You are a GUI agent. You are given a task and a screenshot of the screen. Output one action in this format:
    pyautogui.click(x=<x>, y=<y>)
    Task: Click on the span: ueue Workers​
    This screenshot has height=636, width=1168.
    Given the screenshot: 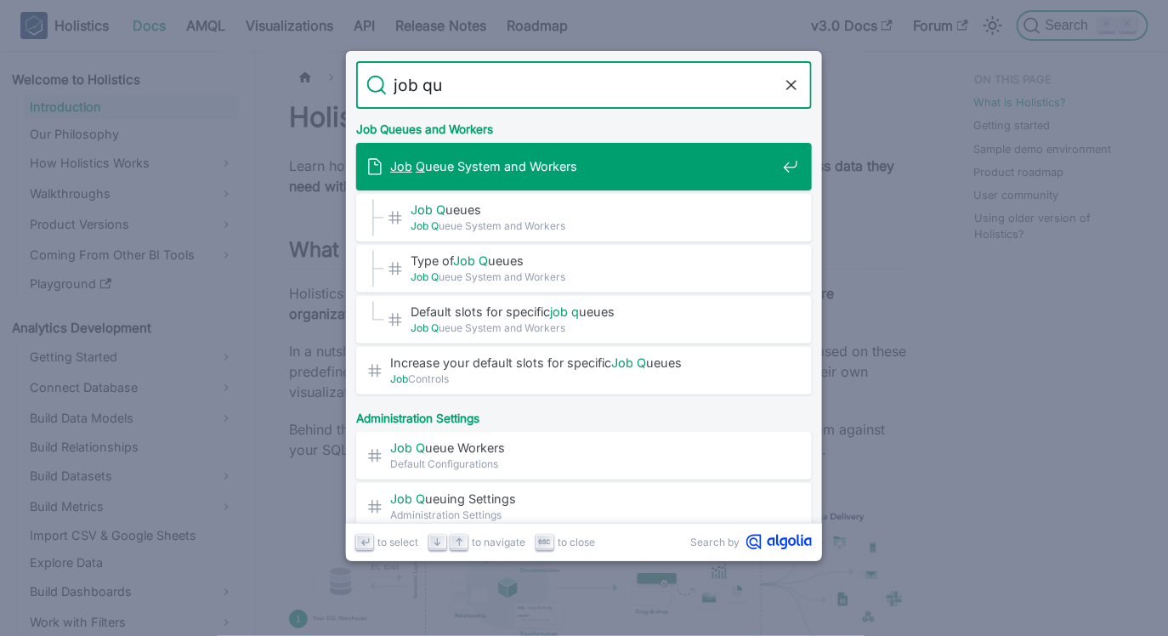 What is the action you would take?
    pyautogui.click(x=583, y=447)
    